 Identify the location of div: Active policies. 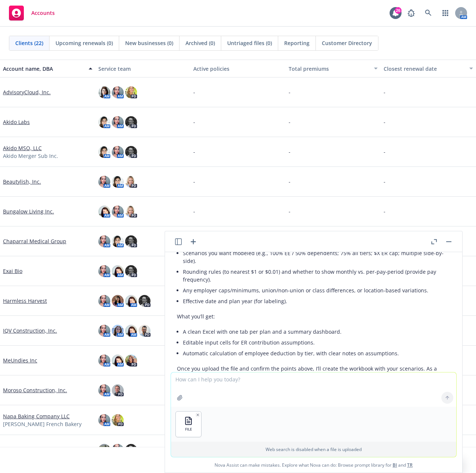
(238, 69).